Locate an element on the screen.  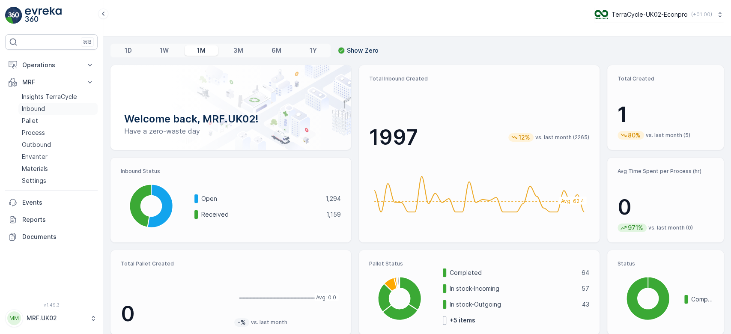
a: Reports is located at coordinates (51, 220).